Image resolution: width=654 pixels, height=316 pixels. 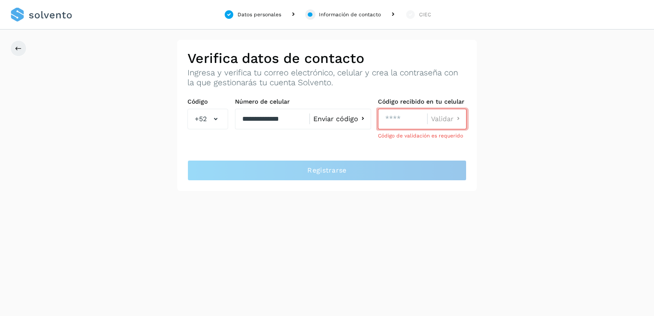 I want to click on span: Validar, so click(x=442, y=119).